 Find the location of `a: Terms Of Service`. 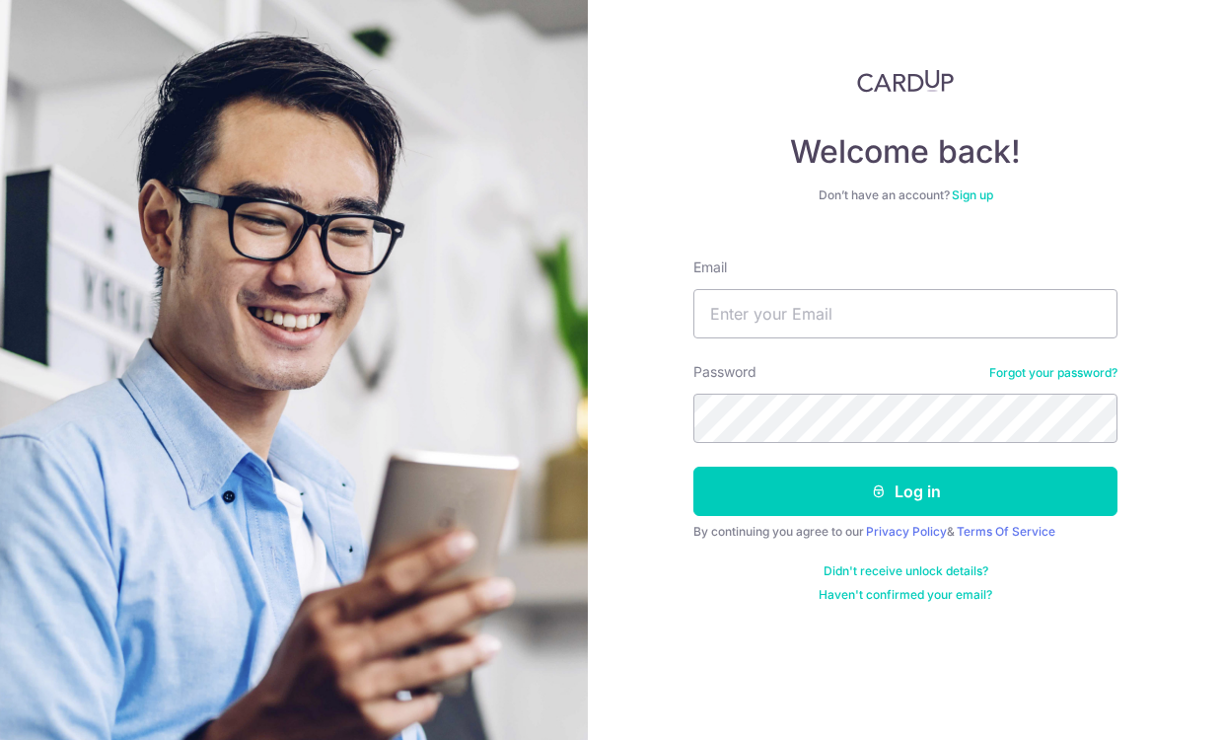

a: Terms Of Service is located at coordinates (1006, 531).